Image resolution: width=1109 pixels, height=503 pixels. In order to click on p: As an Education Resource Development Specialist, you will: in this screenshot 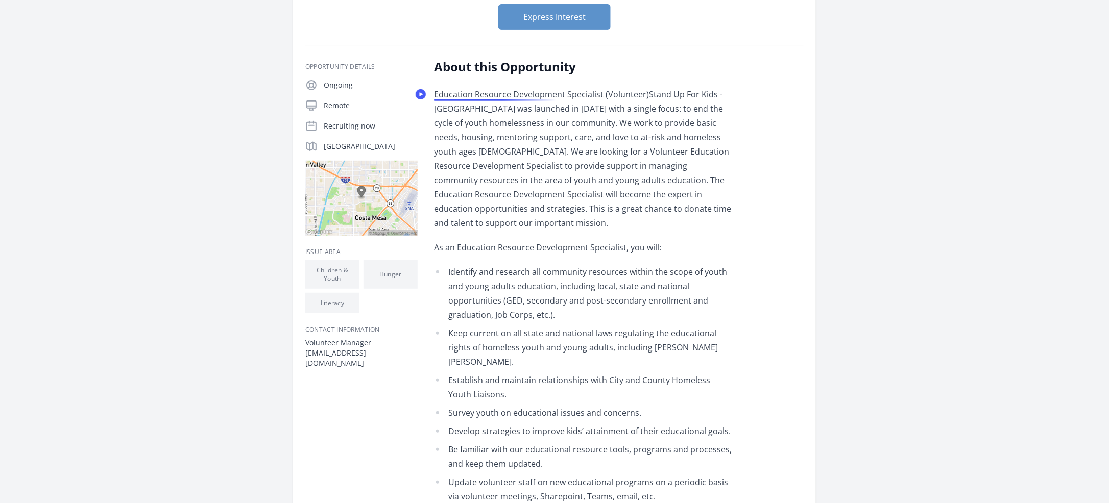, I will do `click(583, 248)`.